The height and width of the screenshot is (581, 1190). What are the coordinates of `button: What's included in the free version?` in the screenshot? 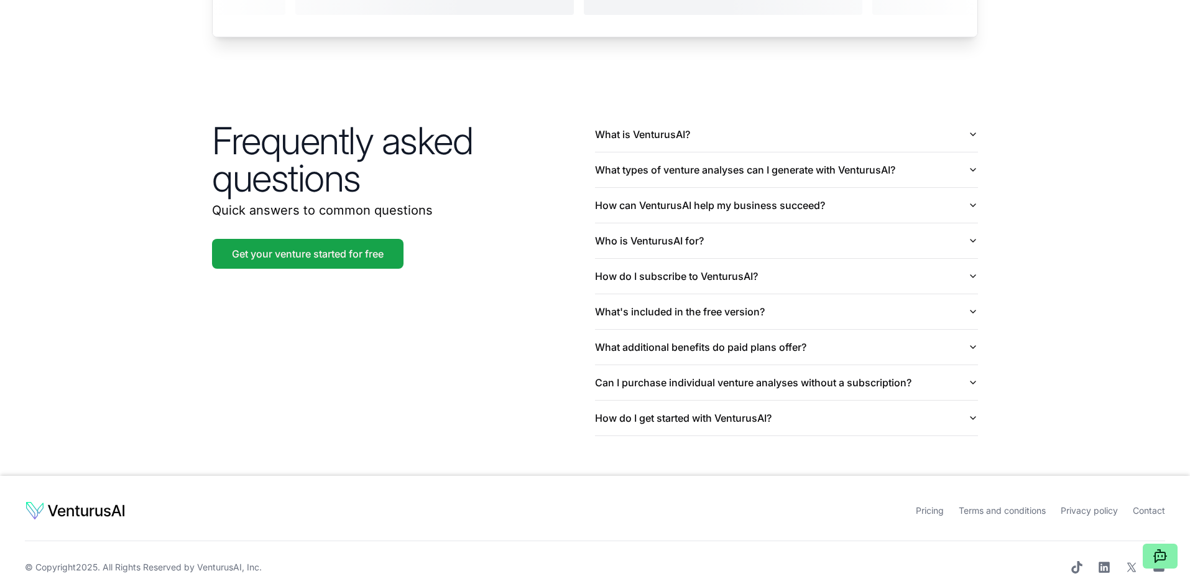 It's located at (786, 311).